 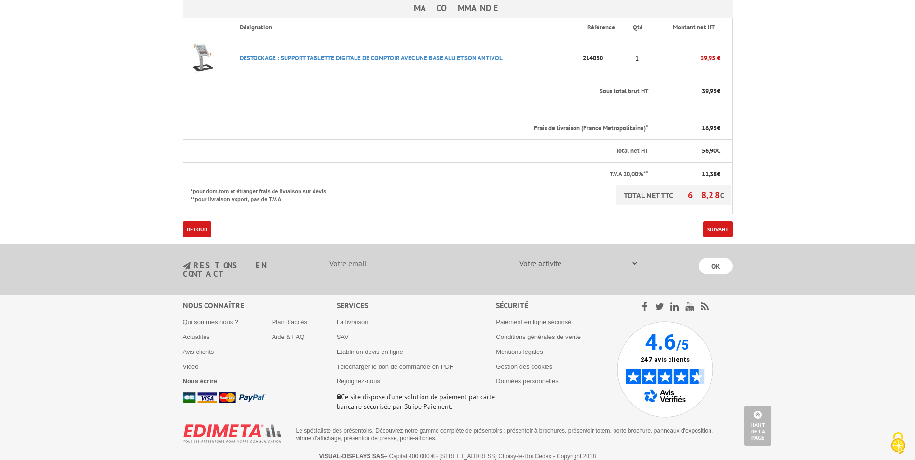 What do you see at coordinates (416, 402) in the screenshot?
I see `p: Ce site dispose d’une solution de paiement par carte bancaire sécurisée par Stripe Paiement.` at bounding box center [416, 402].